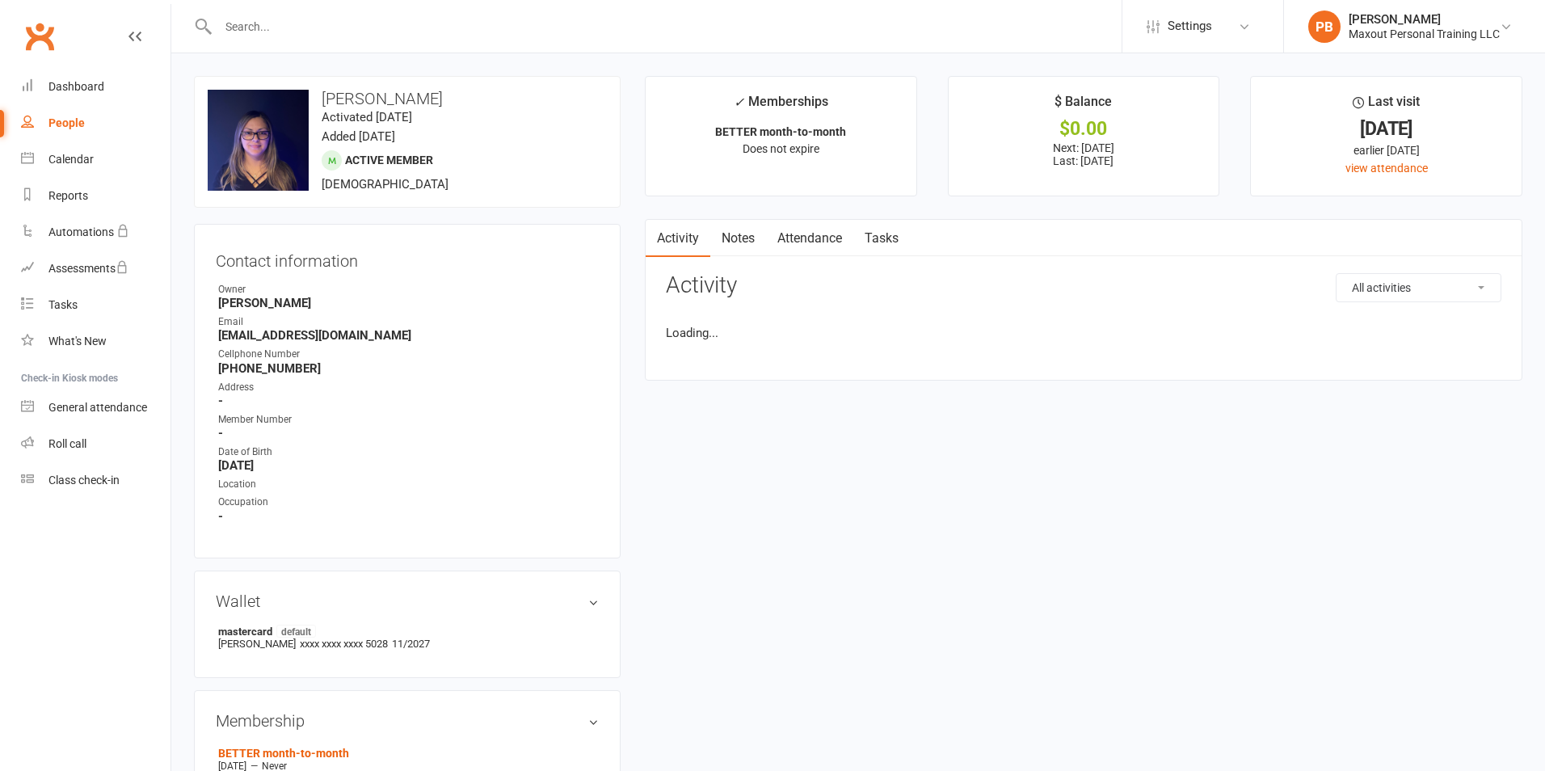  I want to click on a: Reports, so click(95, 196).